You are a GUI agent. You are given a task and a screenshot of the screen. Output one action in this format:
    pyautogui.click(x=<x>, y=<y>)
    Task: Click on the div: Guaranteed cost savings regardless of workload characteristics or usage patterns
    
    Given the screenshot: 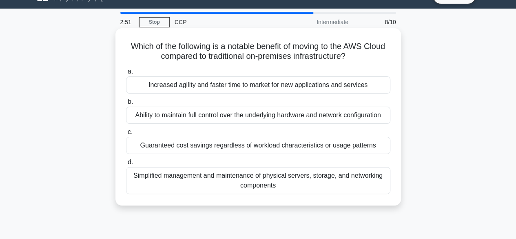 What is the action you would take?
    pyautogui.click(x=258, y=145)
    